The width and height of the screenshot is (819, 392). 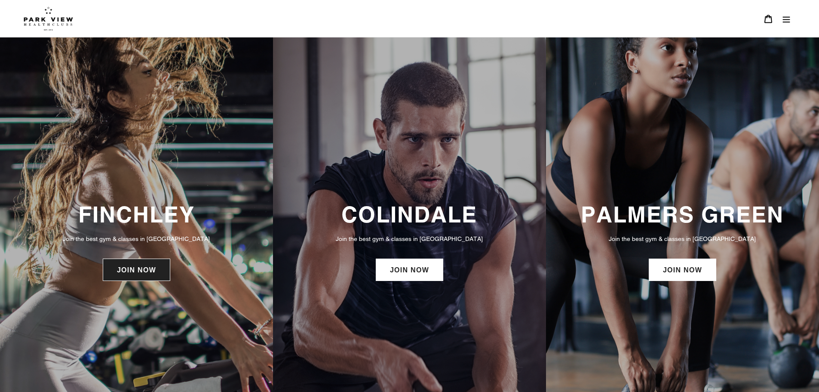 What do you see at coordinates (409, 214) in the screenshot?
I see `h3: COLINDALE` at bounding box center [409, 214].